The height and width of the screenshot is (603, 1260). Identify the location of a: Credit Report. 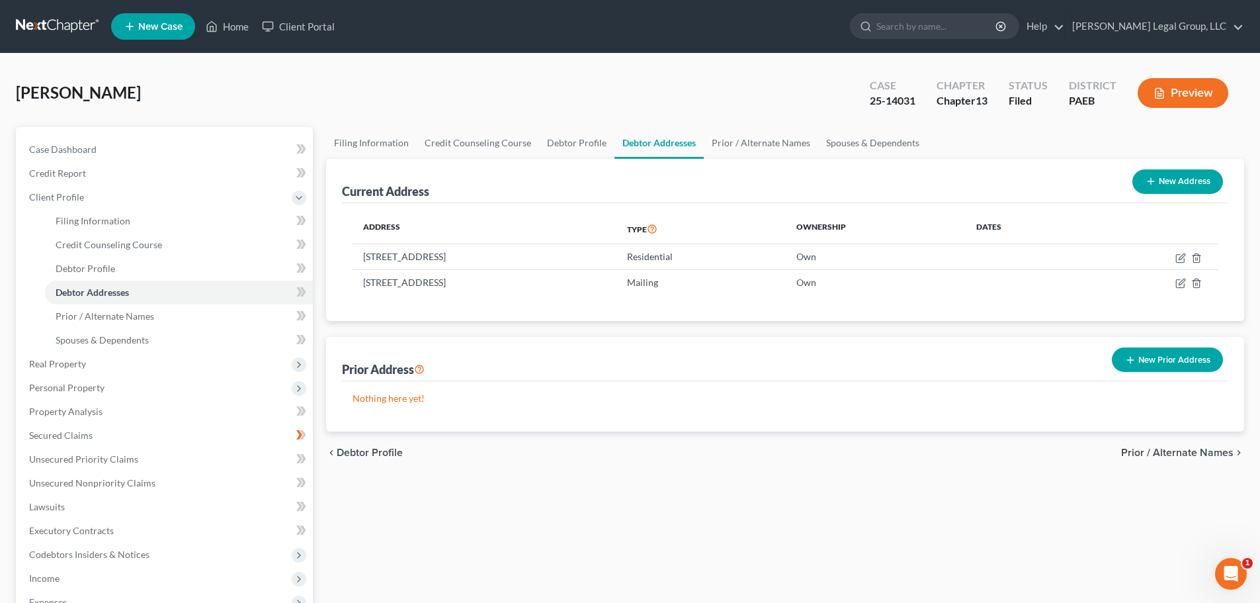
(165, 173).